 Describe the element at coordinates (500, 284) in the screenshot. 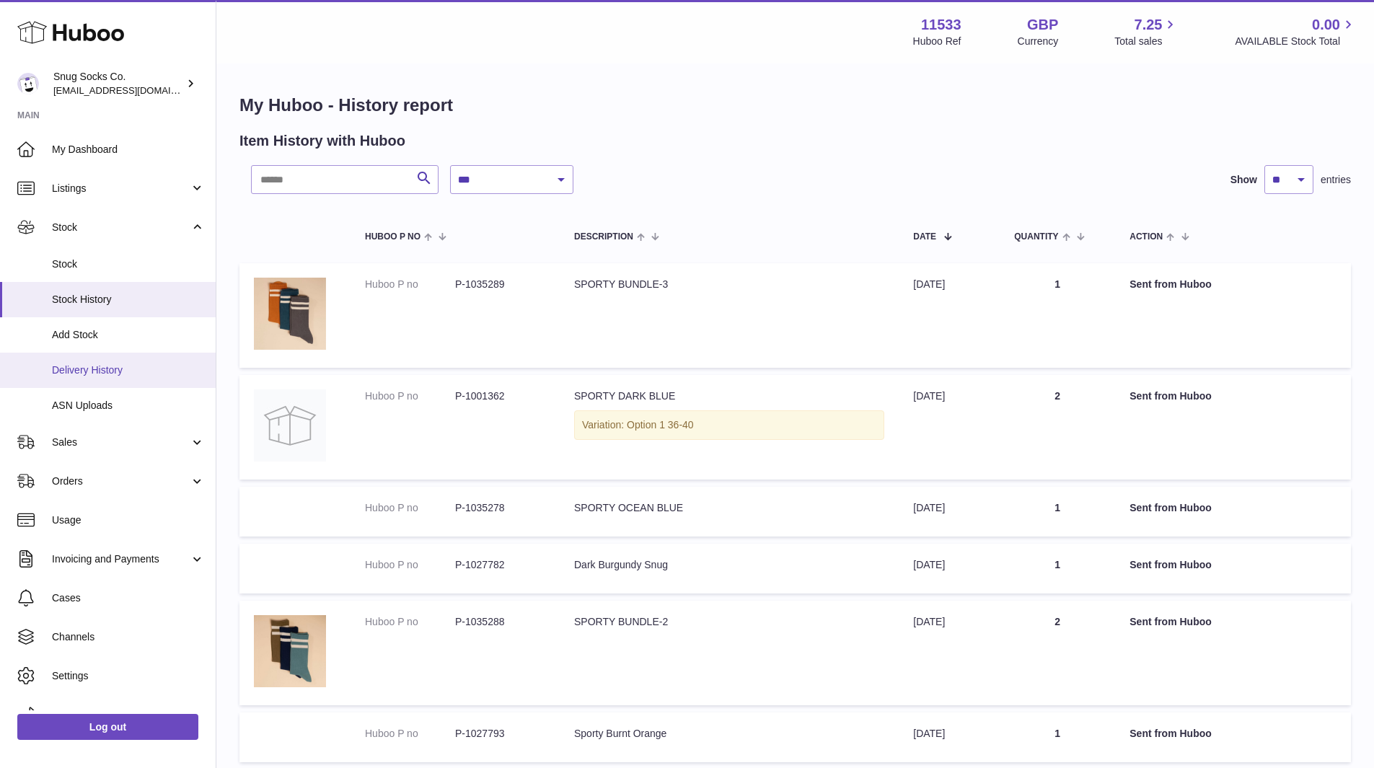

I see `dd: P-1035289` at that location.